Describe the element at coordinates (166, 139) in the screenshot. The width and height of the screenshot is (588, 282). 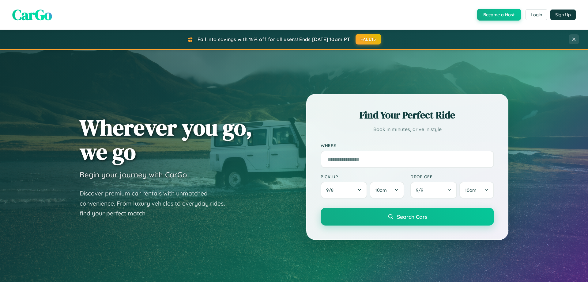
I see `h1: Wherever you go, we go` at that location.